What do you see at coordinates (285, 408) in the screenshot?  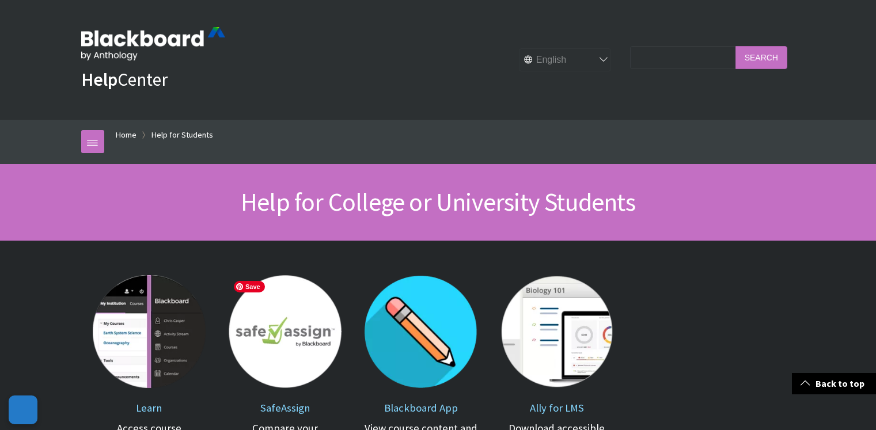 I see `span: SafeAssign` at bounding box center [285, 408].